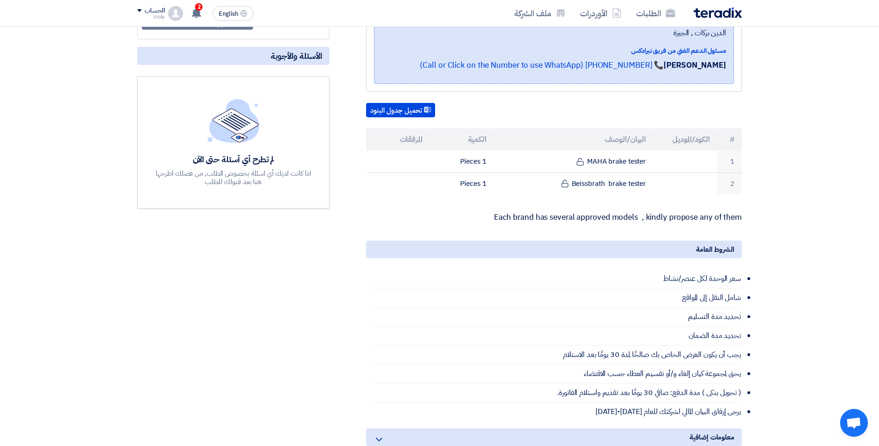 The width and height of the screenshot is (879, 446). Describe the element at coordinates (462, 139) in the screenshot. I see `th: الكمية` at that location.